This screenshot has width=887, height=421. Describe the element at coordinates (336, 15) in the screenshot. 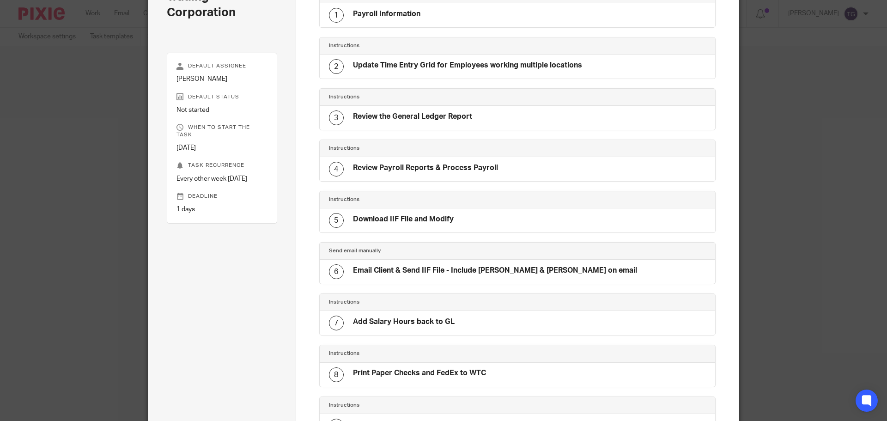

I see `div: 1` at that location.